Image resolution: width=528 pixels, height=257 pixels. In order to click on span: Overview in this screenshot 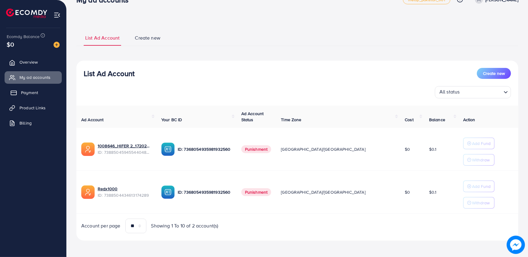, I will do `click(29, 62)`.